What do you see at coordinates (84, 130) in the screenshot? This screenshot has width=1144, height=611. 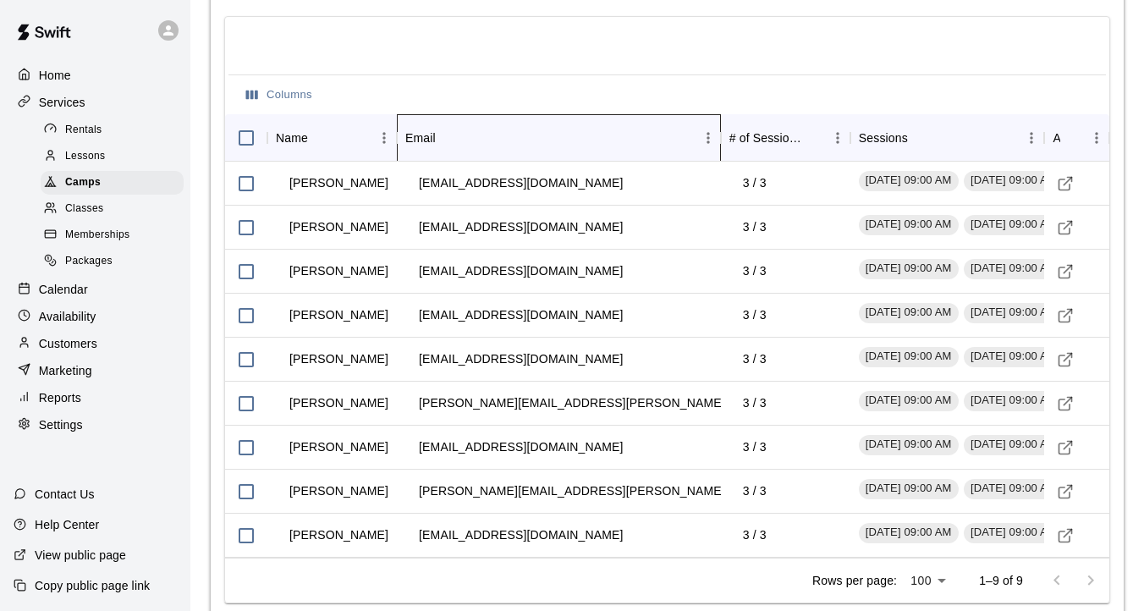 I see `span: Rentals` at bounding box center [84, 130].